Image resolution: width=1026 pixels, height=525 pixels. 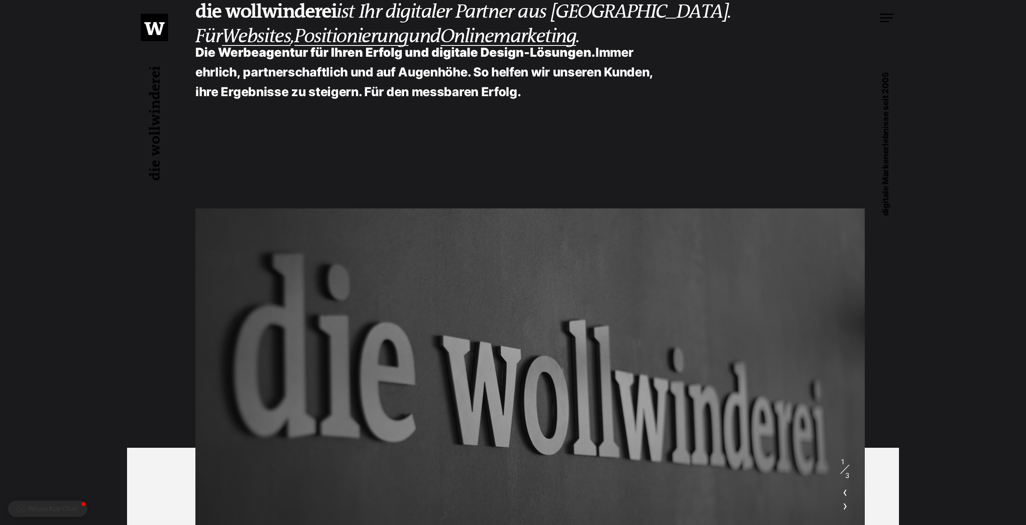 What do you see at coordinates (158, 123) in the screenshot?
I see `h1: die wollwinderei` at bounding box center [158, 123].